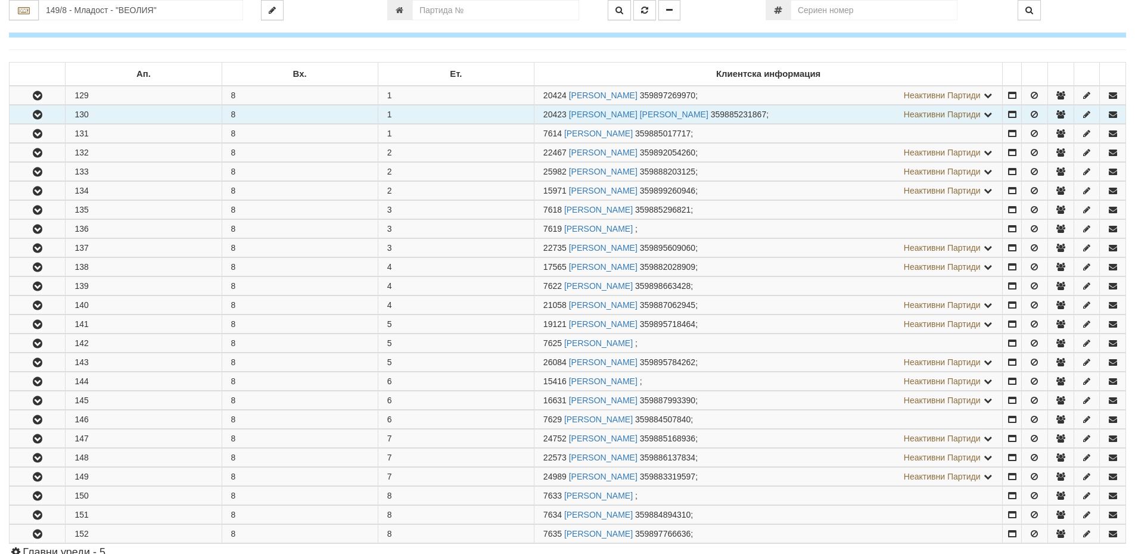 This screenshot has height=554, width=1135. What do you see at coordinates (144, 496) in the screenshot?
I see `td: 150` at bounding box center [144, 496].